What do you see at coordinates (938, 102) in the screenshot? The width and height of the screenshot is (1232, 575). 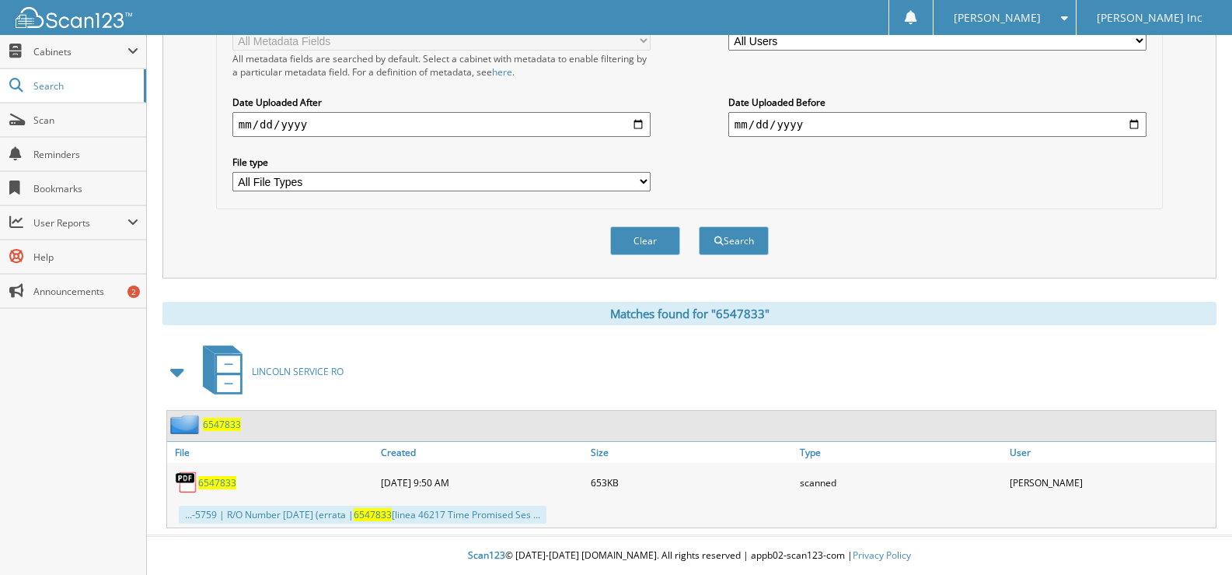 I see `label: Date Uploaded Before` at bounding box center [938, 102].